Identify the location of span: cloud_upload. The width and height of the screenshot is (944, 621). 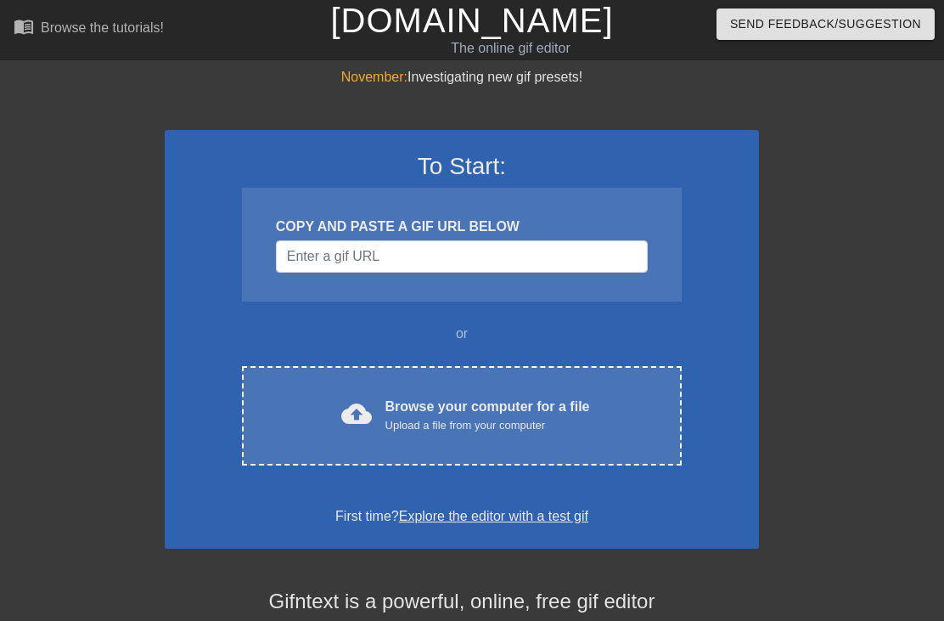
(357, 414).